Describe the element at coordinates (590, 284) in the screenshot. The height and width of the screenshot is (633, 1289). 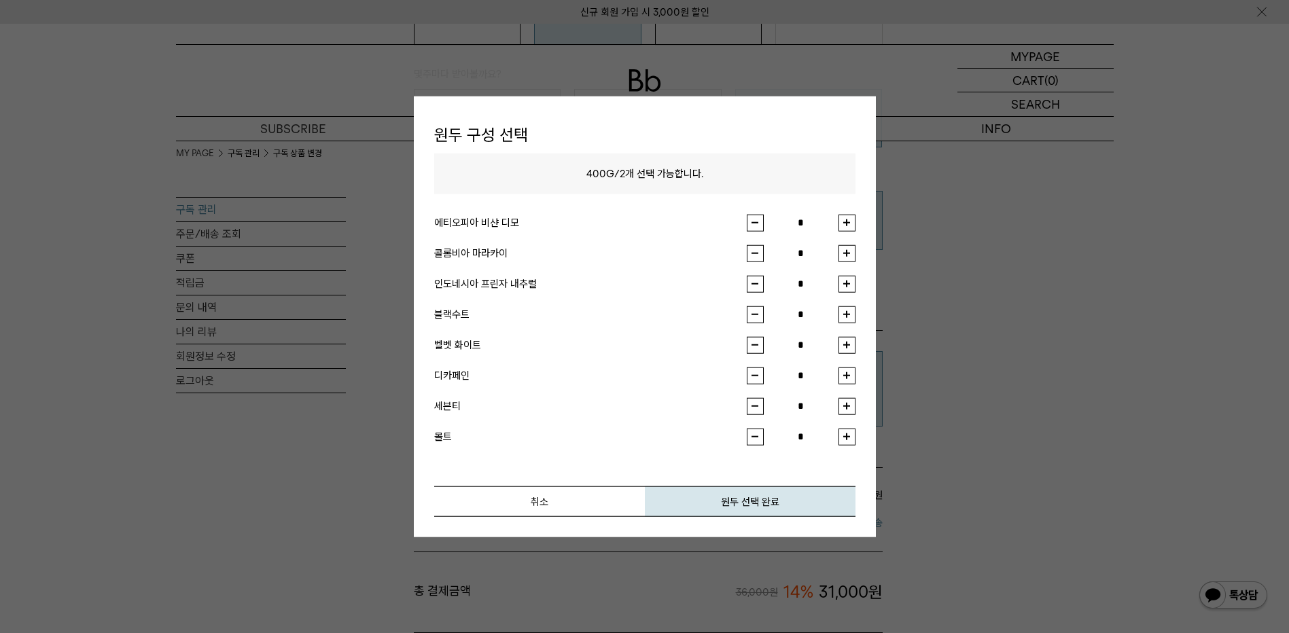
I see `div: 인도네시아 프린자 내추럴` at that location.